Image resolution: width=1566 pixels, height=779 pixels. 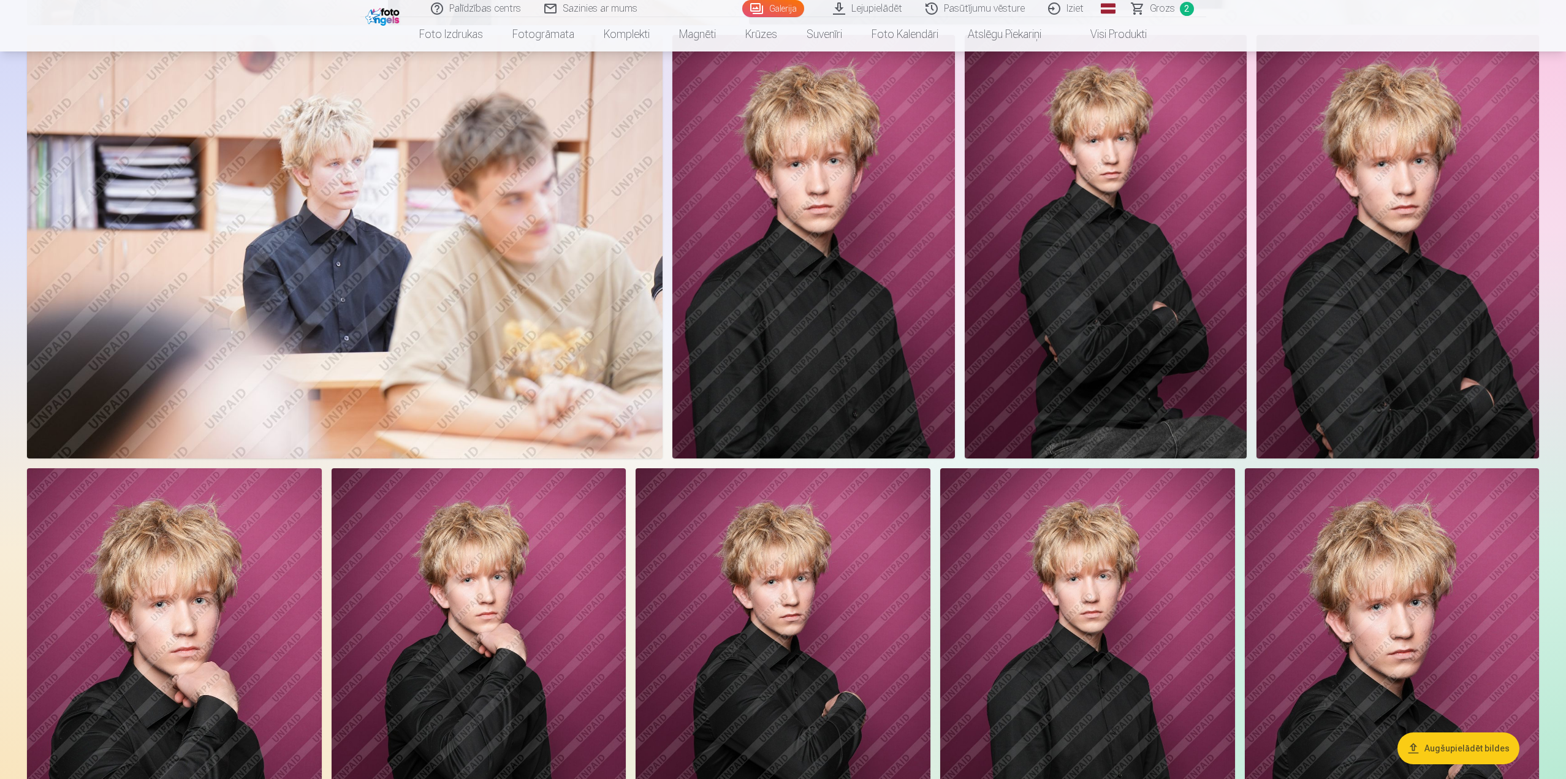 I want to click on button: Augšupielādēt bildes, so click(x=1458, y=748).